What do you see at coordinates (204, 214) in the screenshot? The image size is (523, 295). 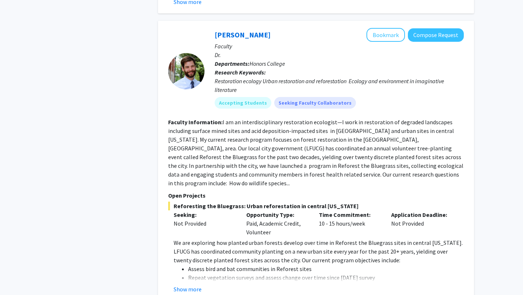 I see `p: Seeking:` at bounding box center [204, 214].